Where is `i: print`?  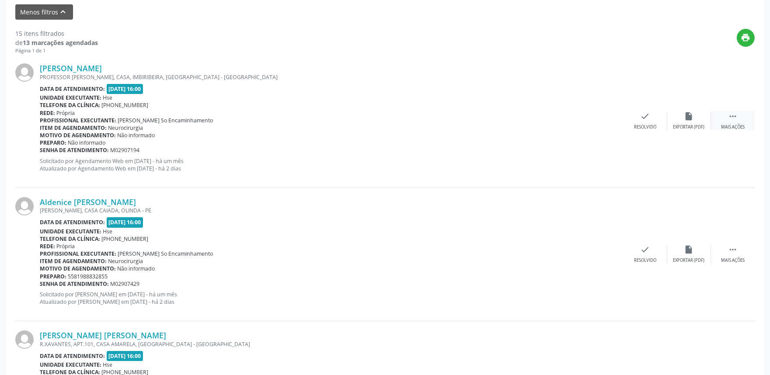
i: print is located at coordinates (746, 38).